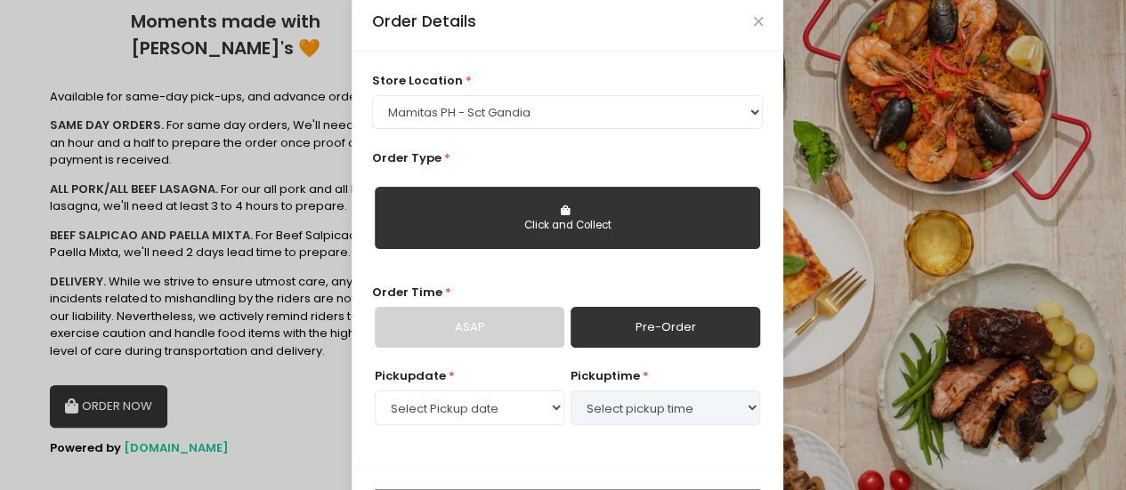  Describe the element at coordinates (605, 376) in the screenshot. I see `span: pickup time` at that location.